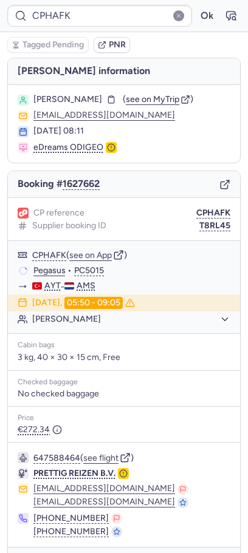 This screenshot has width=248, height=553. What do you see at coordinates (56, 458) in the screenshot?
I see `button: 647588464` at bounding box center [56, 458].